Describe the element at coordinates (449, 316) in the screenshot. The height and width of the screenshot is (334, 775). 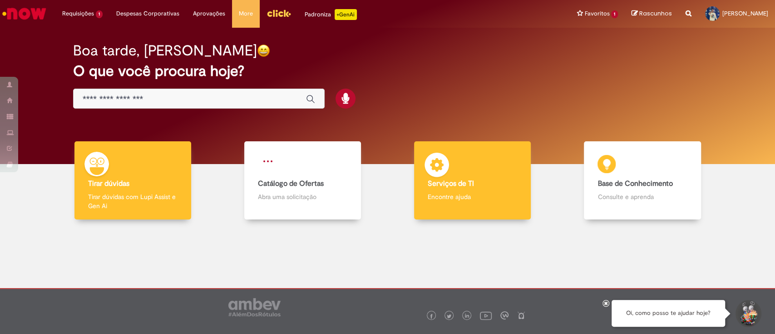
I see `img: logo_footer_twitter.png` at that location.